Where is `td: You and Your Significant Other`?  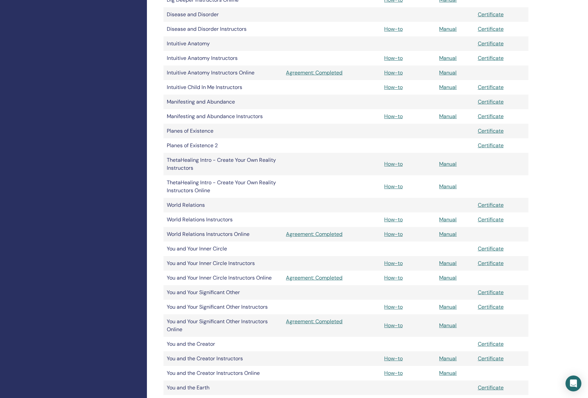
td: You and Your Significant Other is located at coordinates (223, 292).